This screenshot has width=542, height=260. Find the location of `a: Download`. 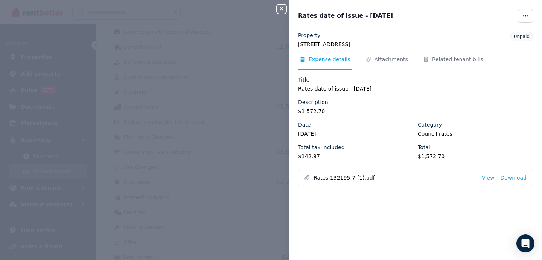

a: Download is located at coordinates (513, 178).